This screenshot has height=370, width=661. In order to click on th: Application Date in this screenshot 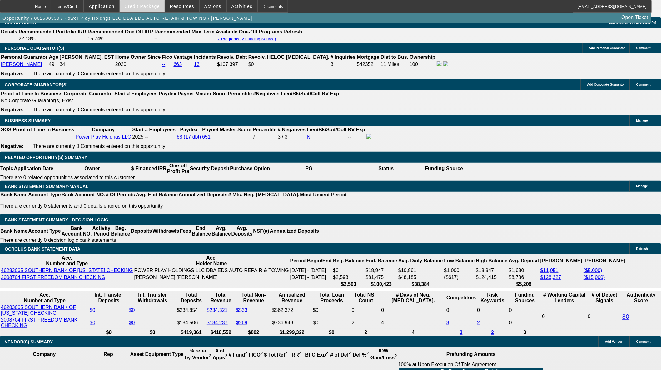, I will do `click(33, 168)`.